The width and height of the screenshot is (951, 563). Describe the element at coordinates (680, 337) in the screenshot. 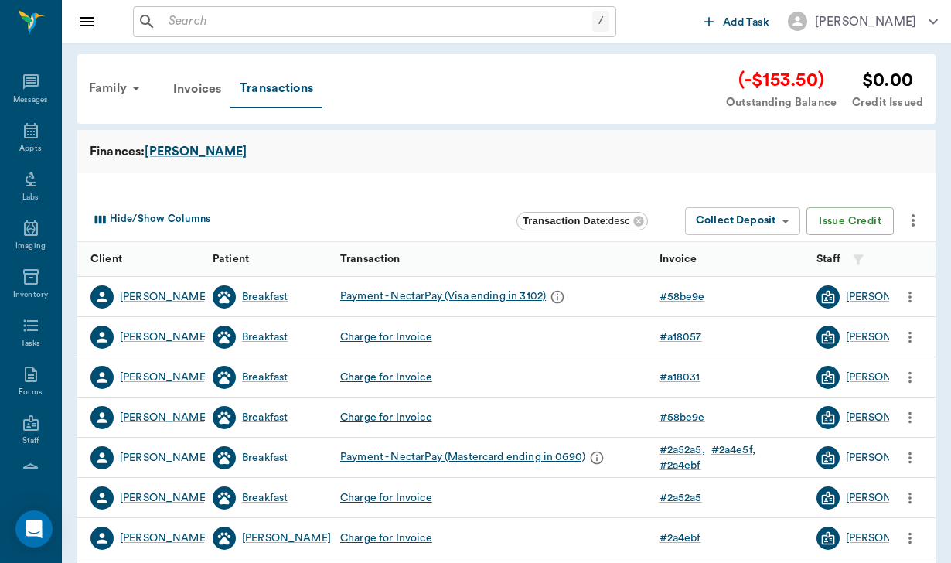

I see `div: # a18057` at that location.